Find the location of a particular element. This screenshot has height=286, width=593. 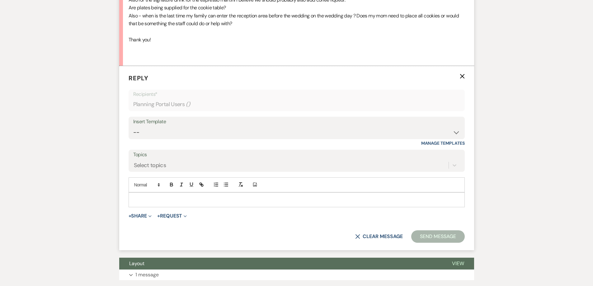

button: Share is located at coordinates (140, 216).